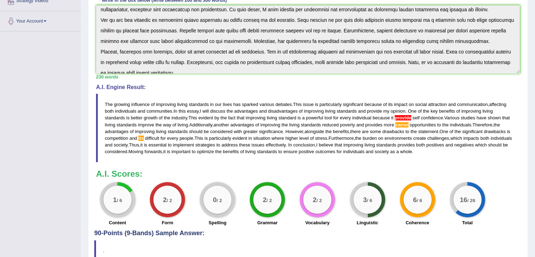 The width and height of the screenshot is (535, 257). I want to click on span: greater, so click(250, 131).